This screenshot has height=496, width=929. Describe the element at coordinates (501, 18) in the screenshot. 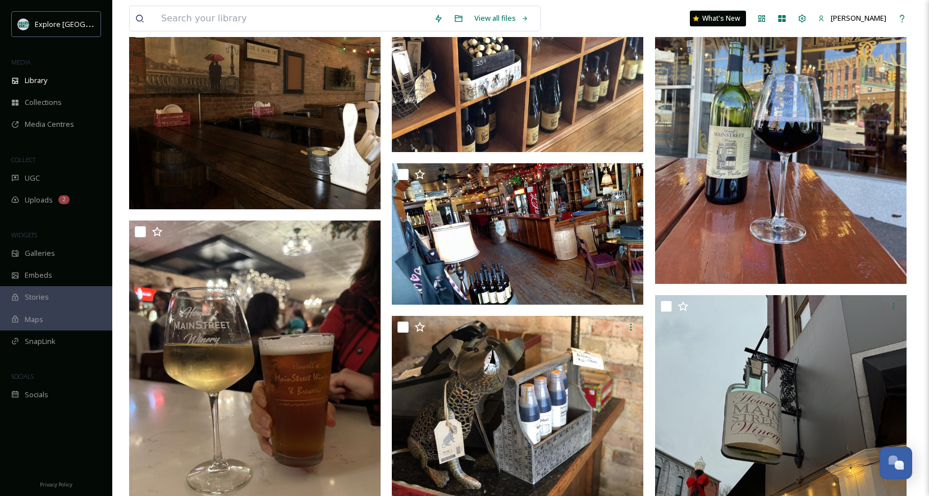

I see `a: View all files` at that location.